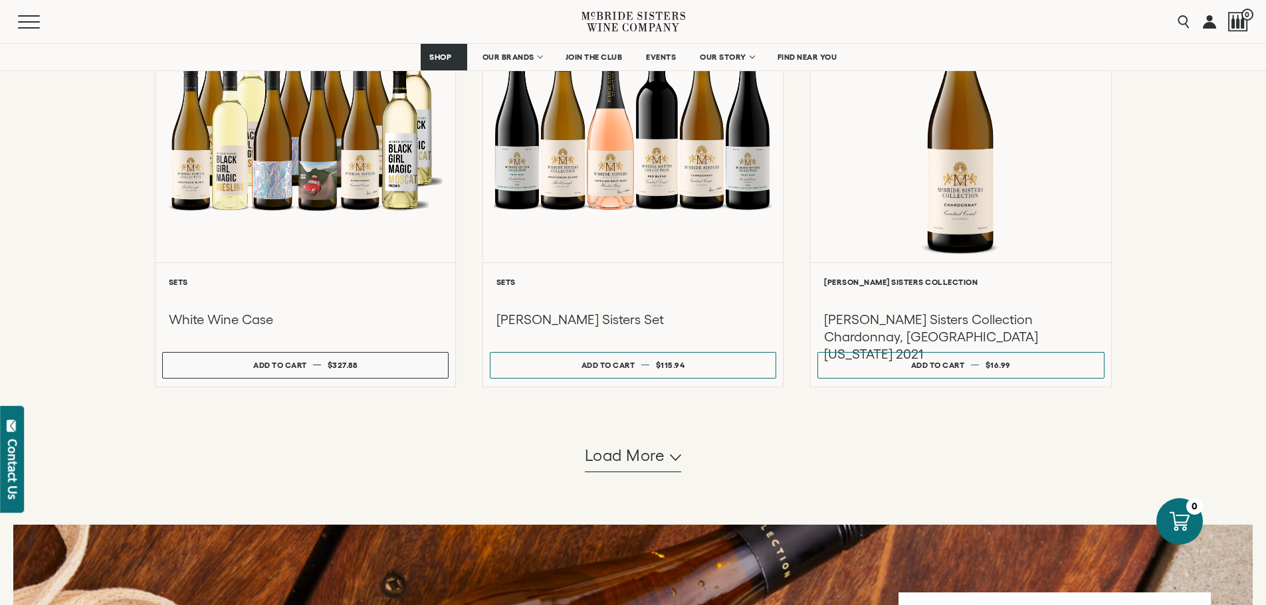  I want to click on a: SHOP, so click(444, 57).